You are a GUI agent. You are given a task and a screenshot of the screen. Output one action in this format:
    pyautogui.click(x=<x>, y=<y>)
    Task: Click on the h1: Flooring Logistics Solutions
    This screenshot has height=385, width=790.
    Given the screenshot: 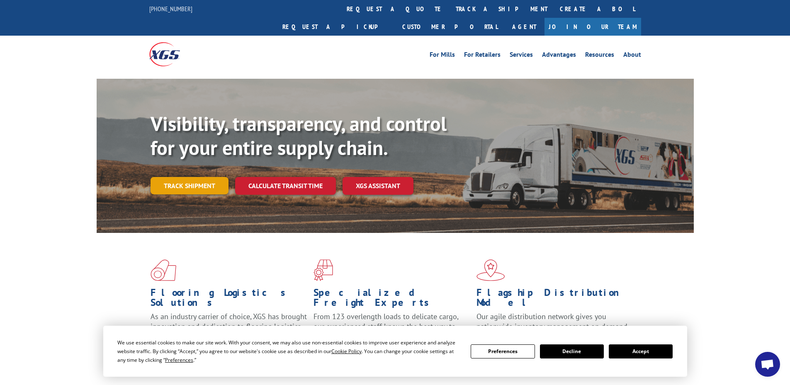 What is the action you would take?
    pyautogui.click(x=229, y=300)
    